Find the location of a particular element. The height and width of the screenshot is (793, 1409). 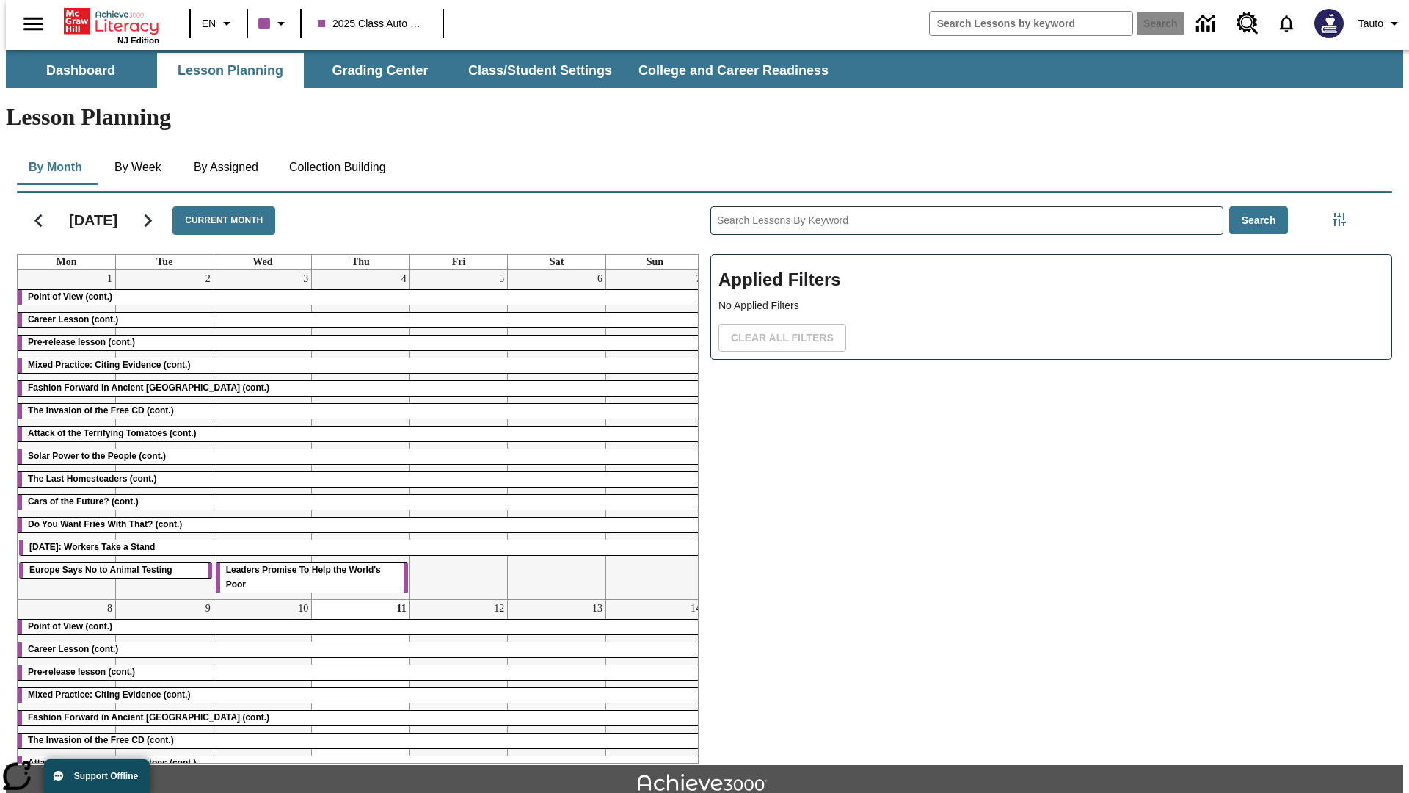

a: September 8, 2025 is located at coordinates (109, 609).